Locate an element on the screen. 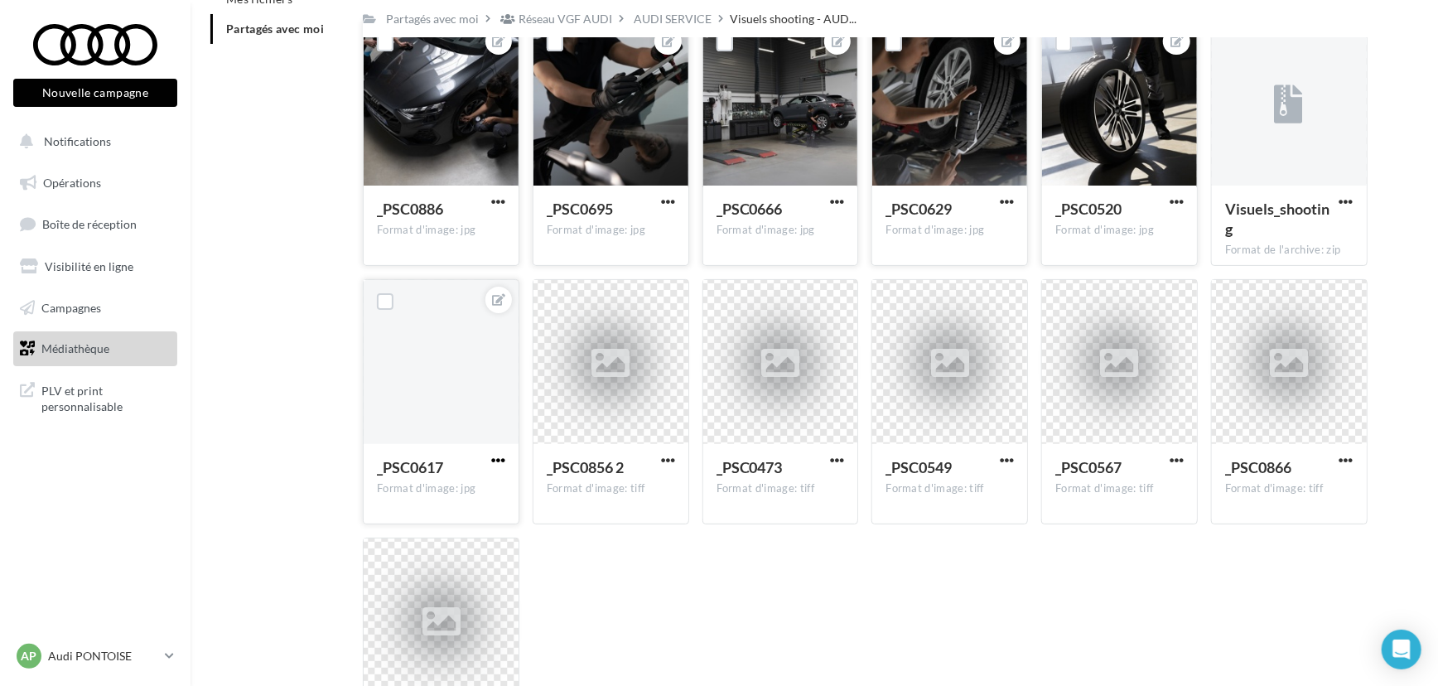  span: Boîte de réception is located at coordinates (89, 224).